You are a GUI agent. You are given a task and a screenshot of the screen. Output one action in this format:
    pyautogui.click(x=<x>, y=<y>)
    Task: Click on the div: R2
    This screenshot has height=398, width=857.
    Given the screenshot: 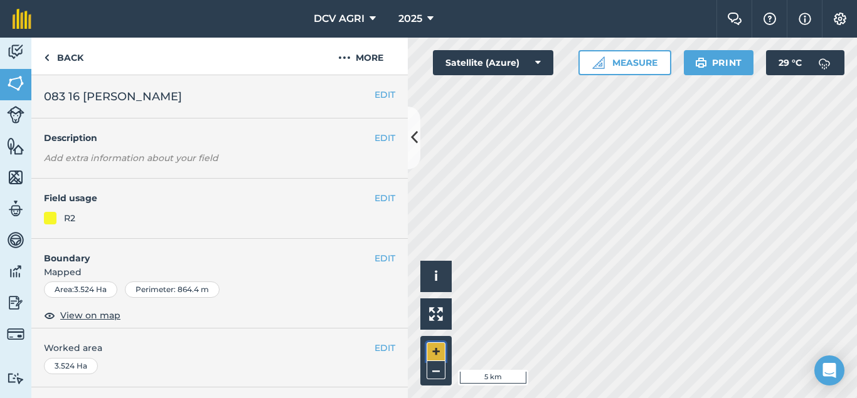 What is the action you would take?
    pyautogui.click(x=70, y=218)
    